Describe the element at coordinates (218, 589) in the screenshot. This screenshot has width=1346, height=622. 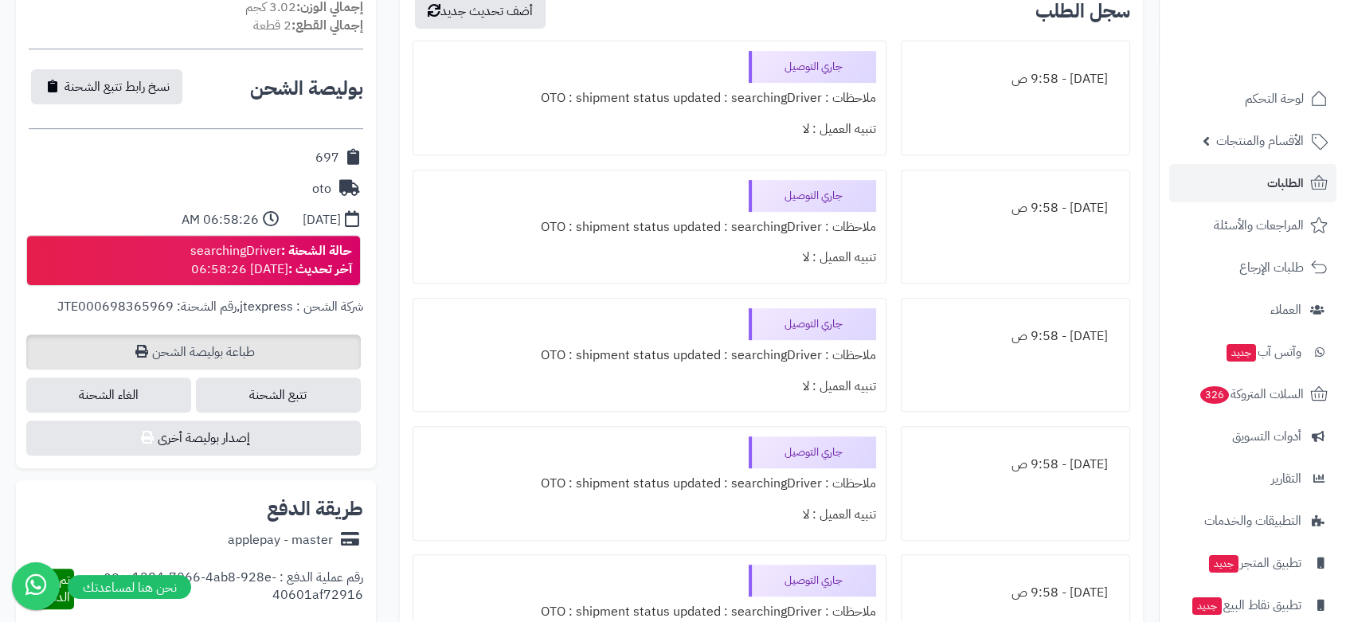
I see `div: رقم عملية الدفع : 08cc1284-7066-4ab8-928e-40601af72916` at that location.